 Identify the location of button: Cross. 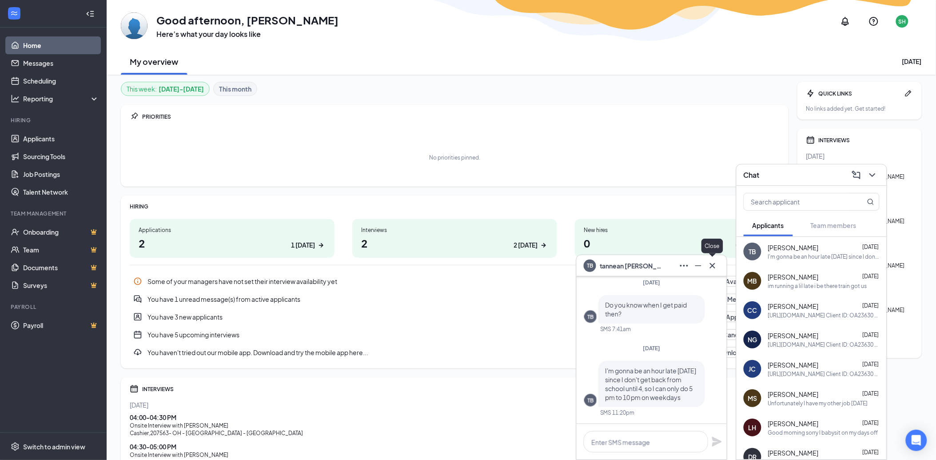
(713, 266).